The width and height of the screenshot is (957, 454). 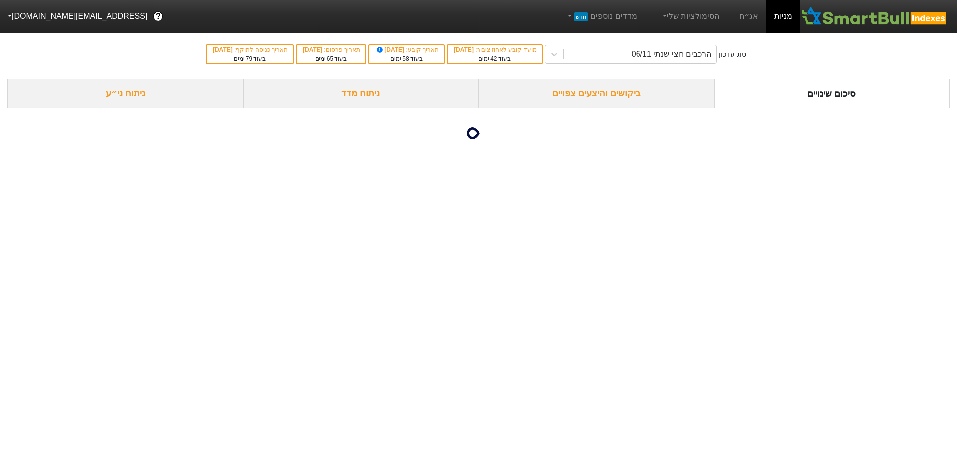 I want to click on span: 58, so click(x=405, y=59).